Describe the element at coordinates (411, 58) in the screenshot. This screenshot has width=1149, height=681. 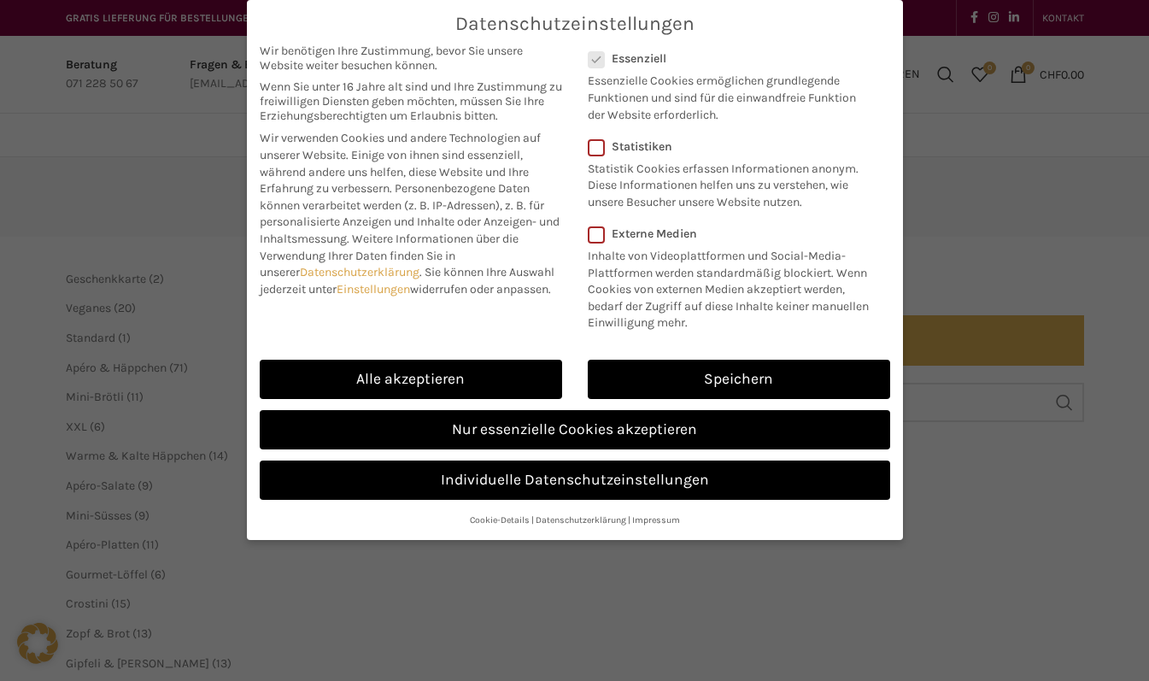
I see `span: Wir benötigen Ihre Zustimmung, bevor Sie unsere Website weiter besuchen können.` at that location.